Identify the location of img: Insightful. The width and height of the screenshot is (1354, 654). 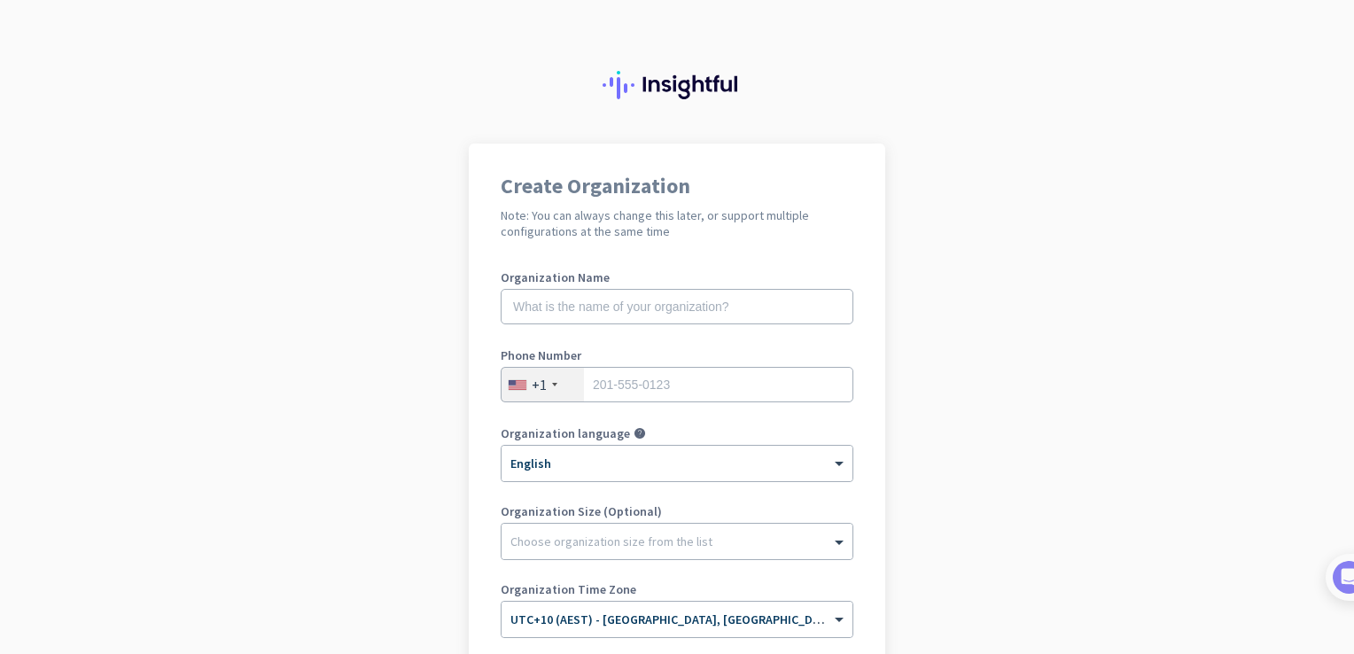
(677, 85).